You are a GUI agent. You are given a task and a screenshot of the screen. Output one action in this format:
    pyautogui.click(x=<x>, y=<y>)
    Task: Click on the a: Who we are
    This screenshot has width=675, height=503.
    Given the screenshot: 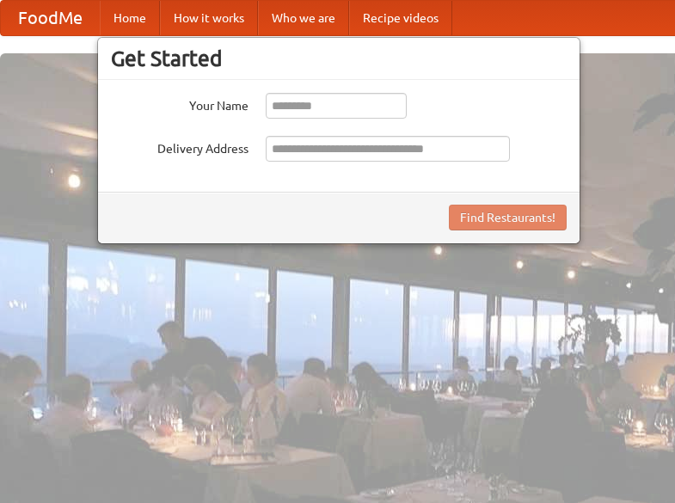 What is the action you would take?
    pyautogui.click(x=304, y=18)
    